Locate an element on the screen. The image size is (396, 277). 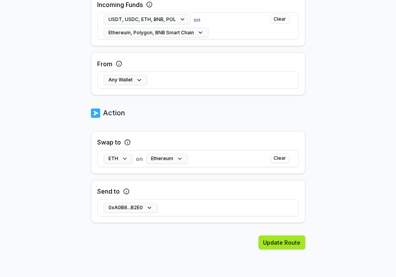
button: 0xA0B8...B2E0 is located at coordinates (131, 208).